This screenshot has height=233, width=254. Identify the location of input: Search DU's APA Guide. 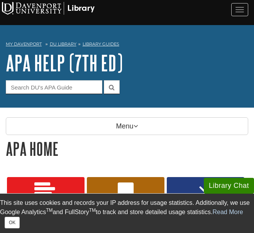
(54, 87).